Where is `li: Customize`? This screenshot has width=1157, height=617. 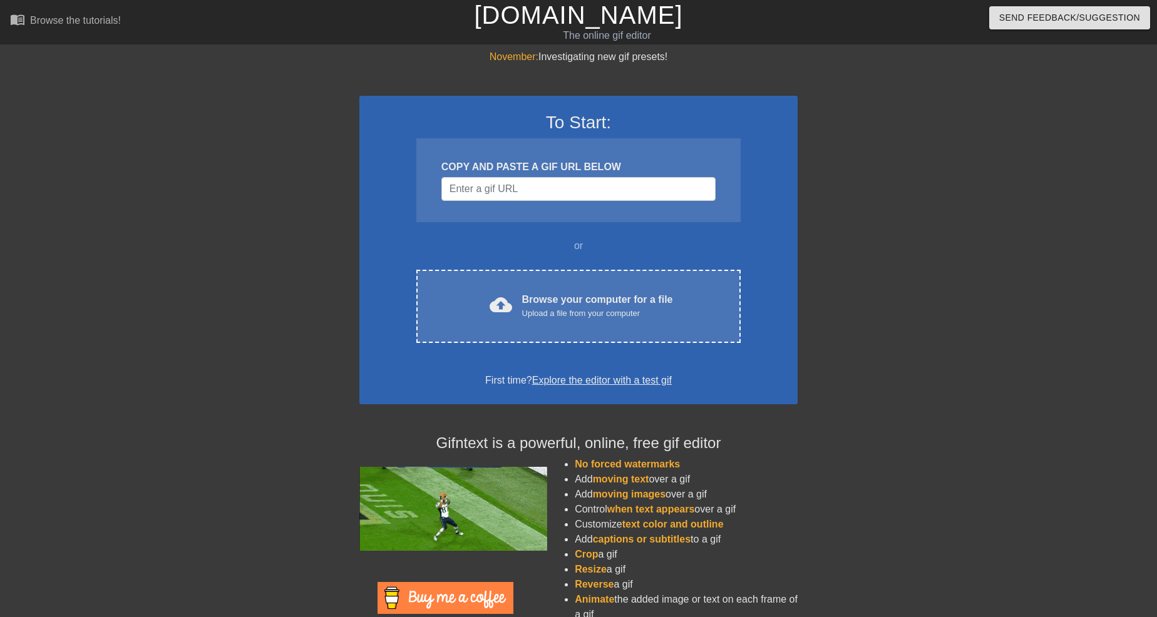 li: Customize is located at coordinates (686, 525).